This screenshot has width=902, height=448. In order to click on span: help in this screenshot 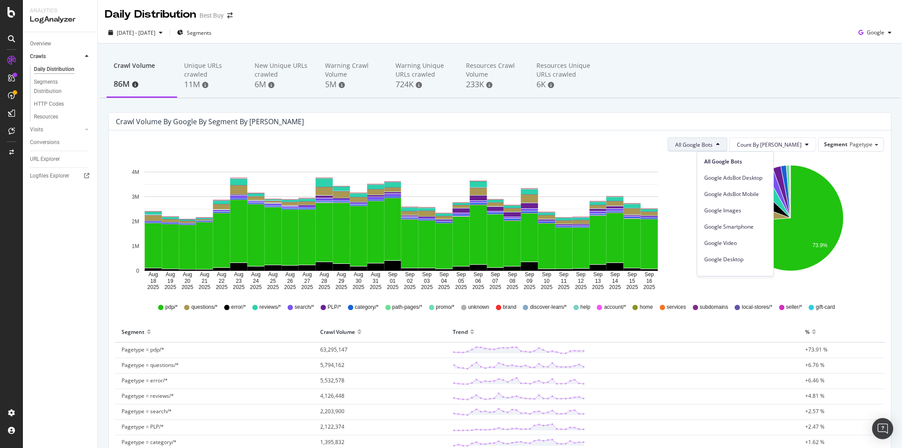, I will do `click(586, 307)`.